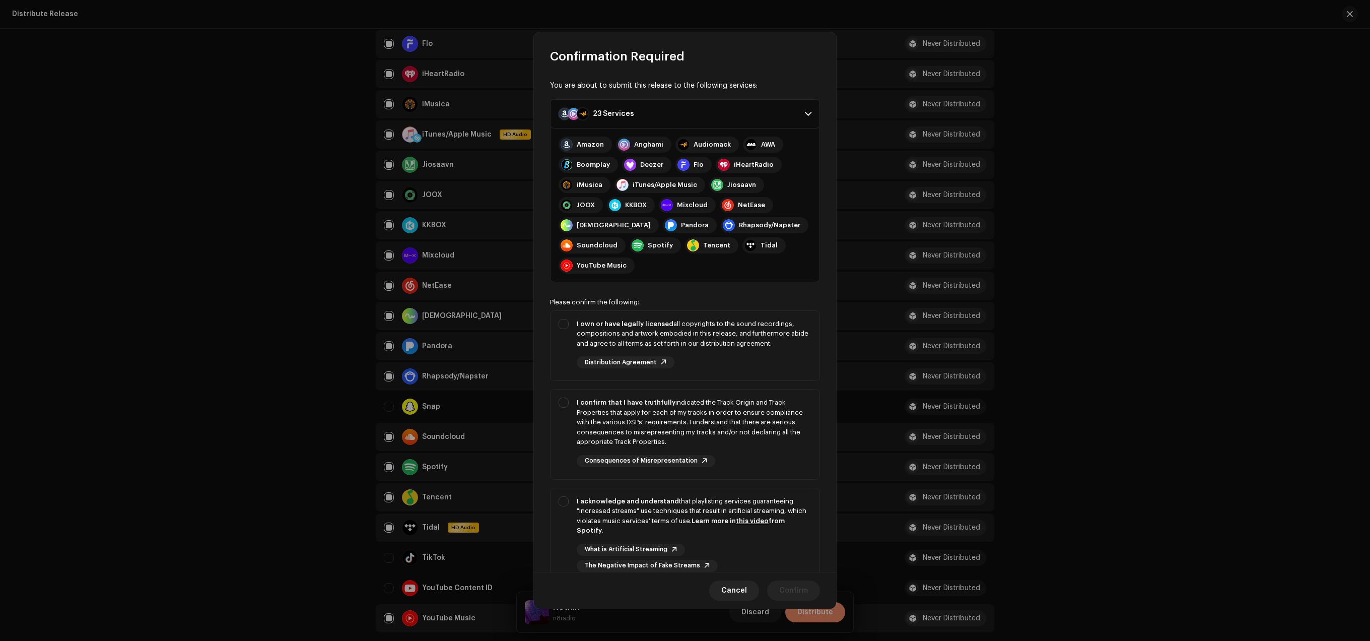  What do you see at coordinates (717, 245) in the screenshot?
I see `div: Tencent` at bounding box center [717, 245].